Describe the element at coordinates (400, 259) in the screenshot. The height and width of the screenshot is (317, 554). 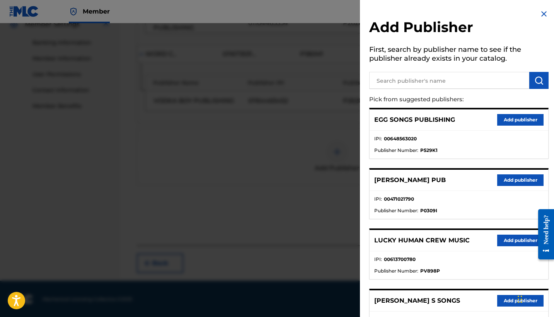
I see `strong: 00613700780` at that location.